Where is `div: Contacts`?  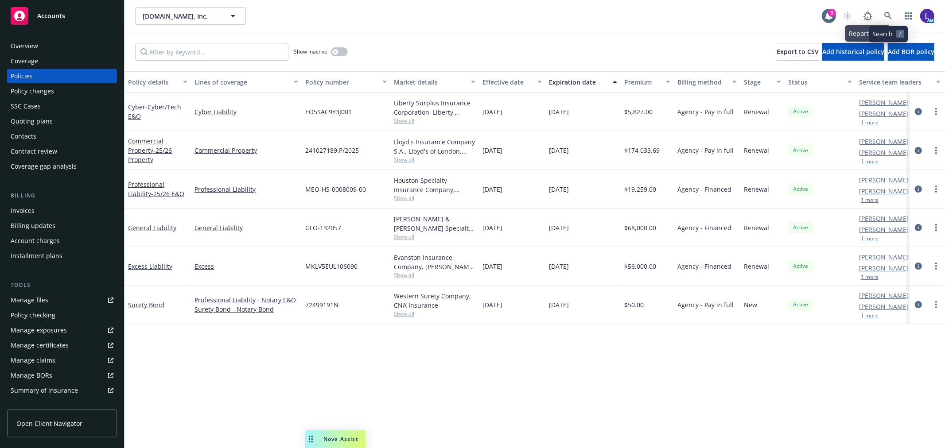
div: Contacts is located at coordinates (23, 136).